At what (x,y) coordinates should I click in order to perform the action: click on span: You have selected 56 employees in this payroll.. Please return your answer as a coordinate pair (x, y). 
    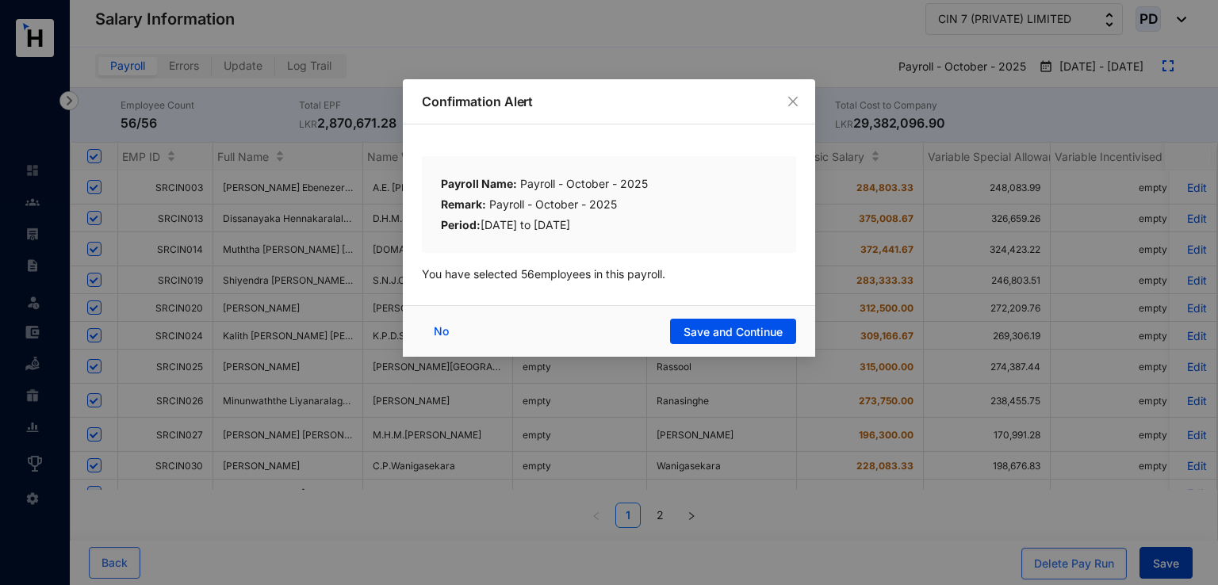
    Looking at the image, I should click on (543, 274).